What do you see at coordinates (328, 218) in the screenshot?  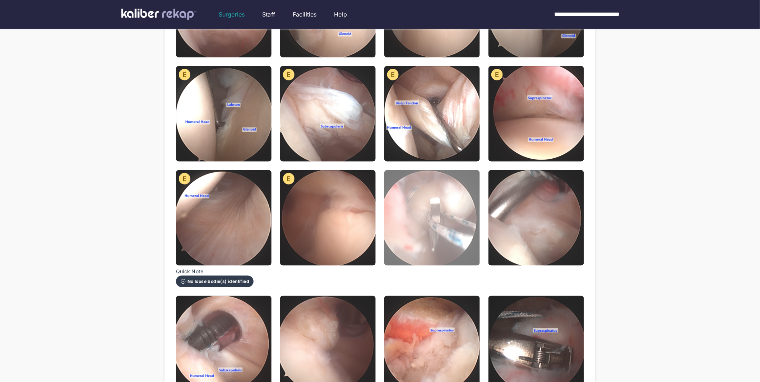 I see `img: ch1_image_010.jpg` at bounding box center [328, 218].